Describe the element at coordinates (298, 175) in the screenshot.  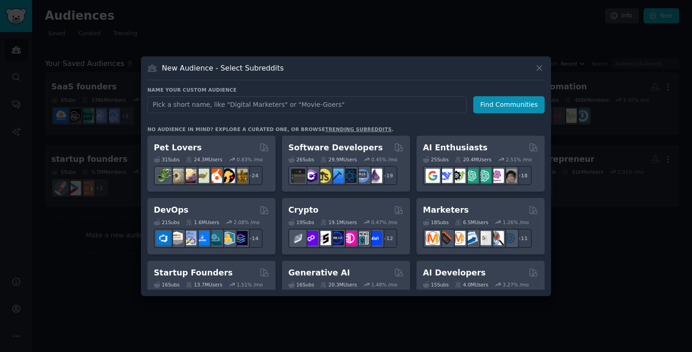
I see `img: software` at that location.